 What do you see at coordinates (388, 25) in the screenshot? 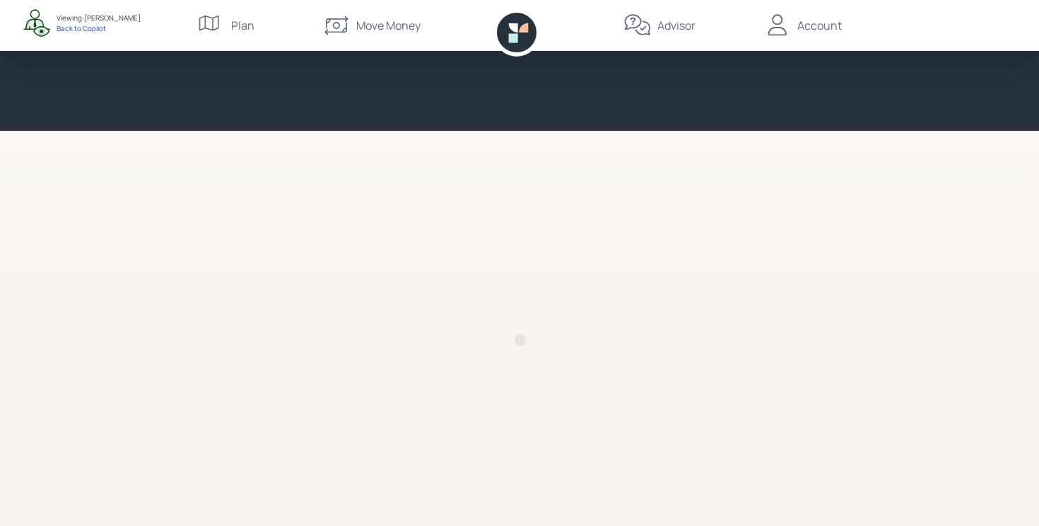
I see `div: Move Money` at bounding box center [388, 25].